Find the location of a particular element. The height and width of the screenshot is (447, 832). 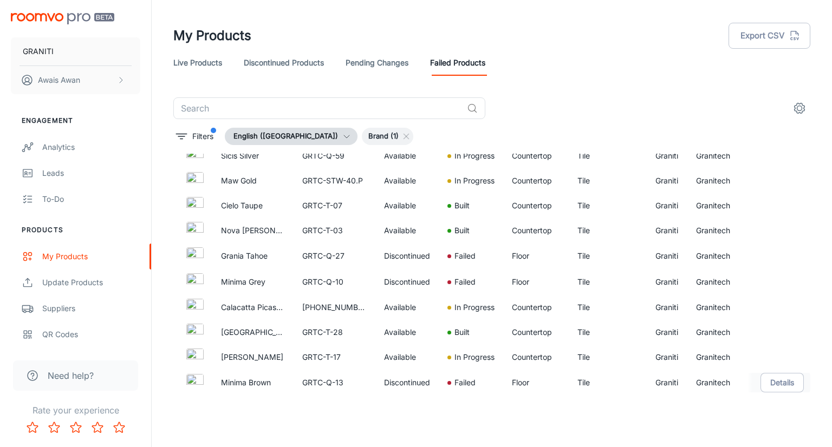

p: Cielo Taupe is located at coordinates (253, 206).